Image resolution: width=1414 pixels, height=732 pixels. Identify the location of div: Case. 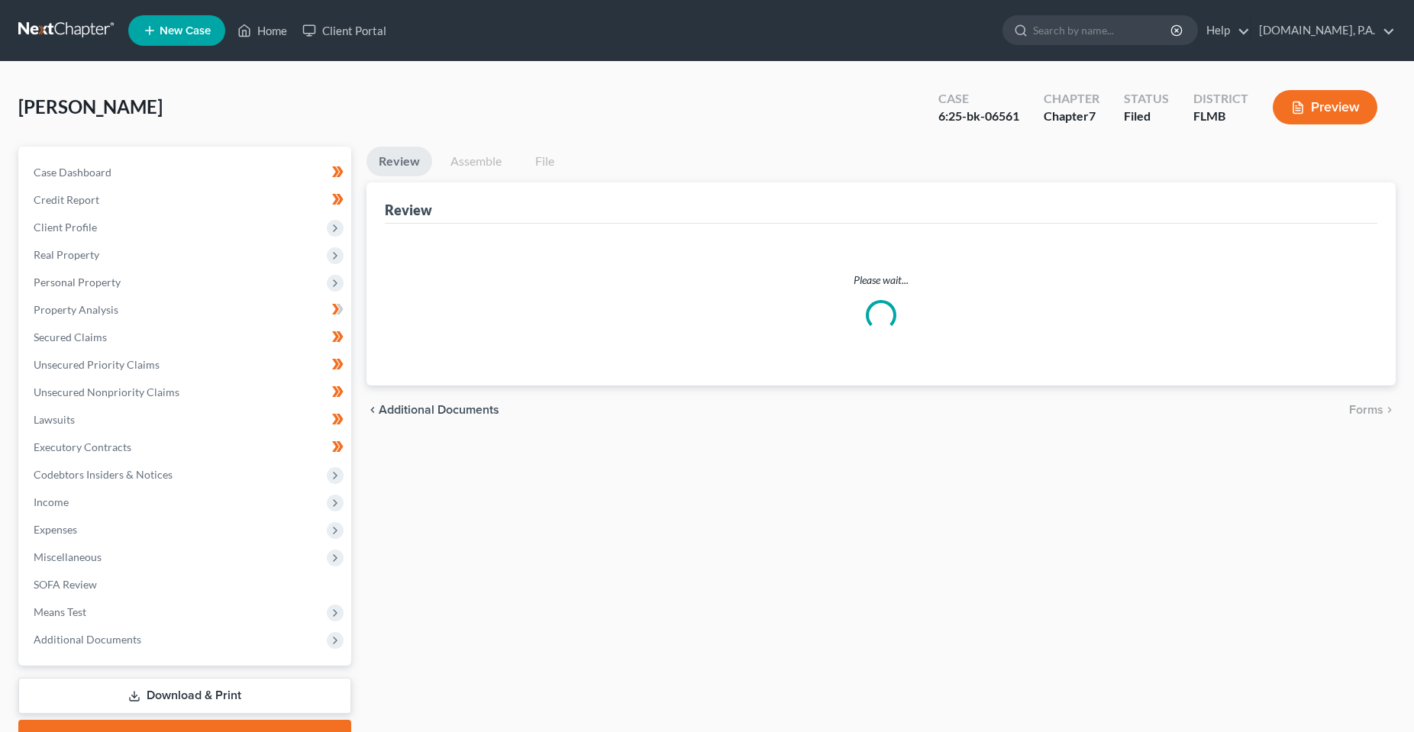
(979, 98).